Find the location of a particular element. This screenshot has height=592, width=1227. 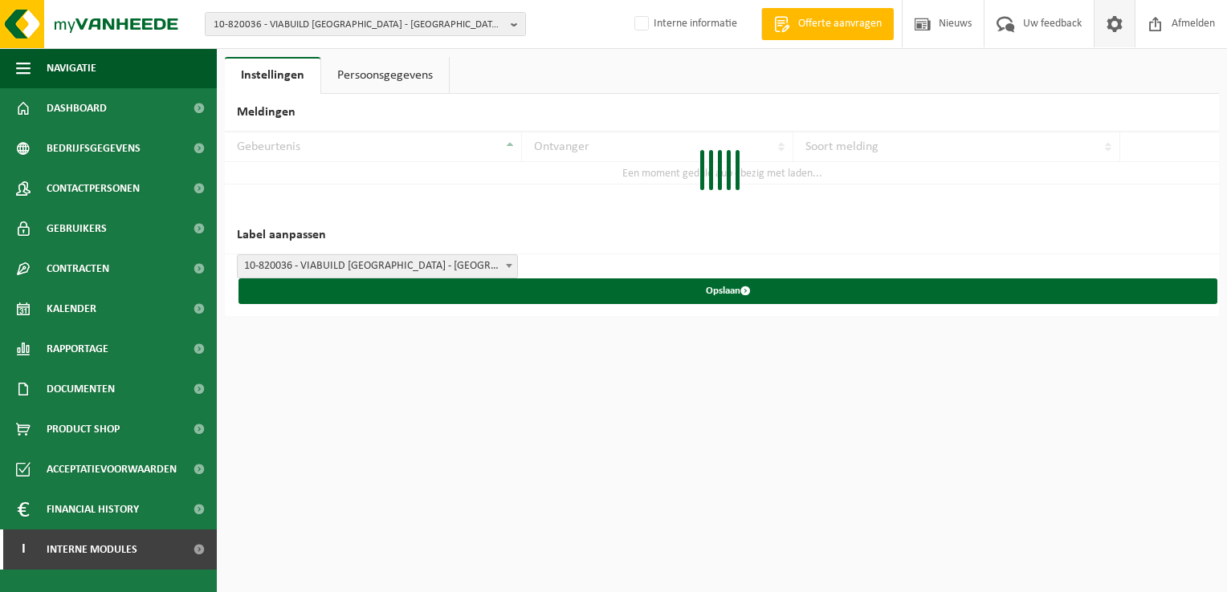

a: Persoonsgegevens is located at coordinates (385, 75).